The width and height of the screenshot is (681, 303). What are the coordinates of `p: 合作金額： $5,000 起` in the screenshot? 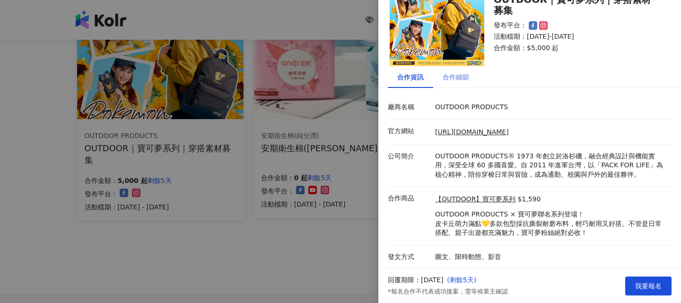 It's located at (577, 48).